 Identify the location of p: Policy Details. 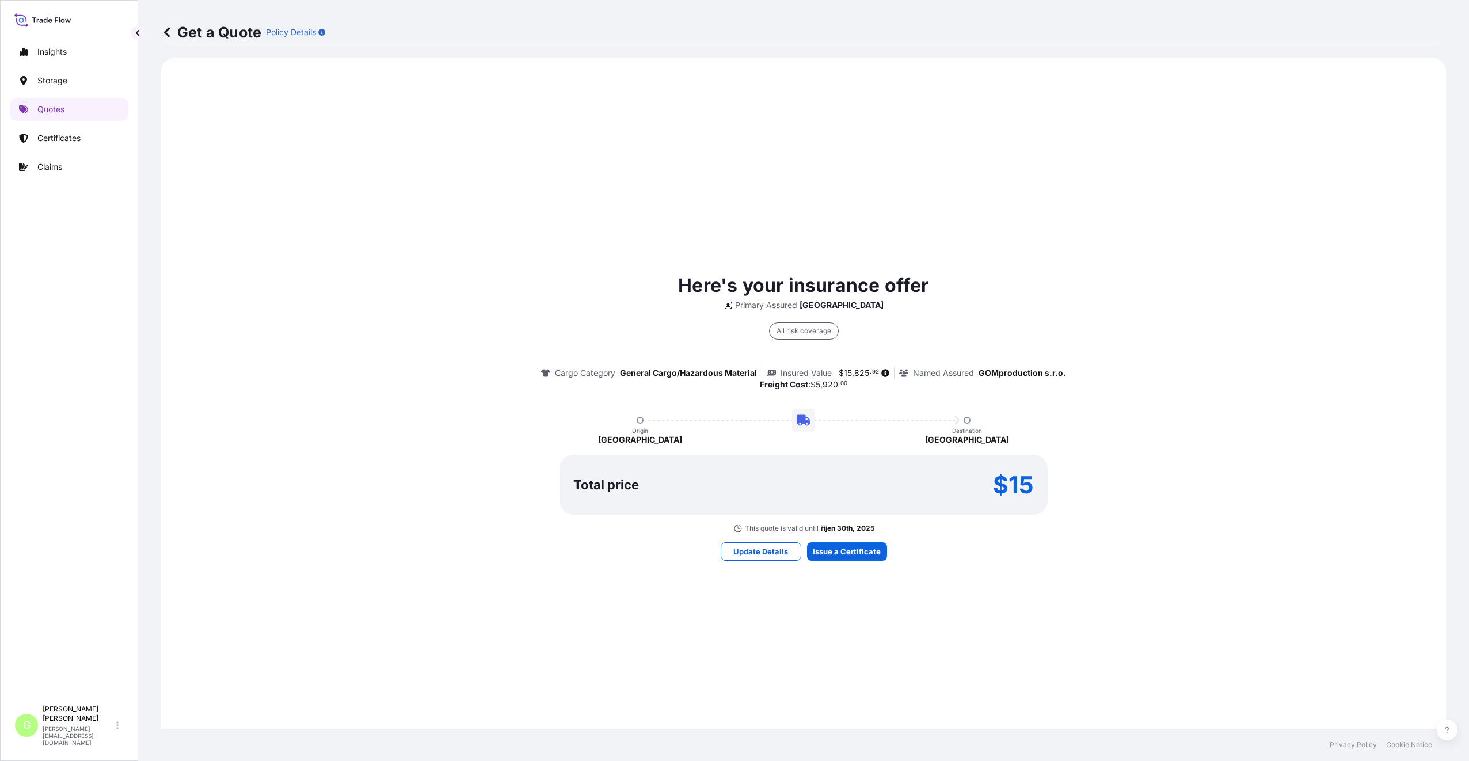
(291, 32).